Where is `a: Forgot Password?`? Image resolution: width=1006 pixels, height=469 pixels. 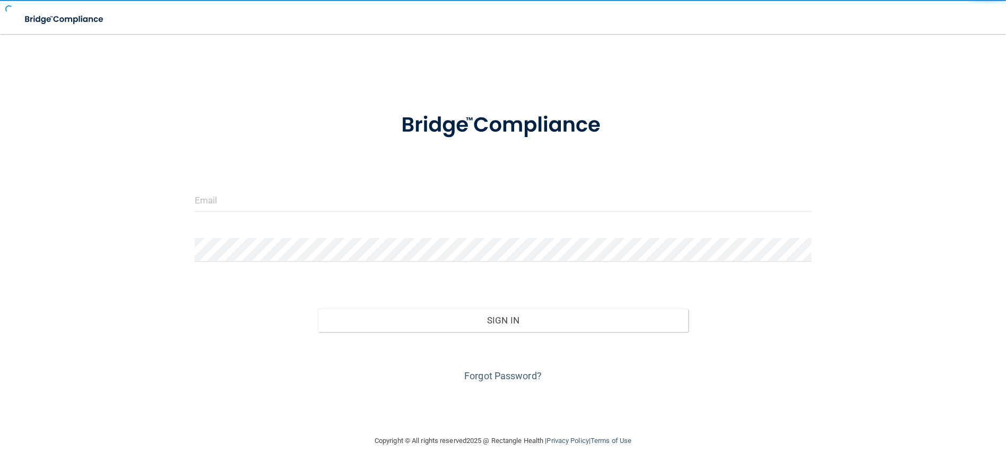 a: Forgot Password? is located at coordinates (503, 375).